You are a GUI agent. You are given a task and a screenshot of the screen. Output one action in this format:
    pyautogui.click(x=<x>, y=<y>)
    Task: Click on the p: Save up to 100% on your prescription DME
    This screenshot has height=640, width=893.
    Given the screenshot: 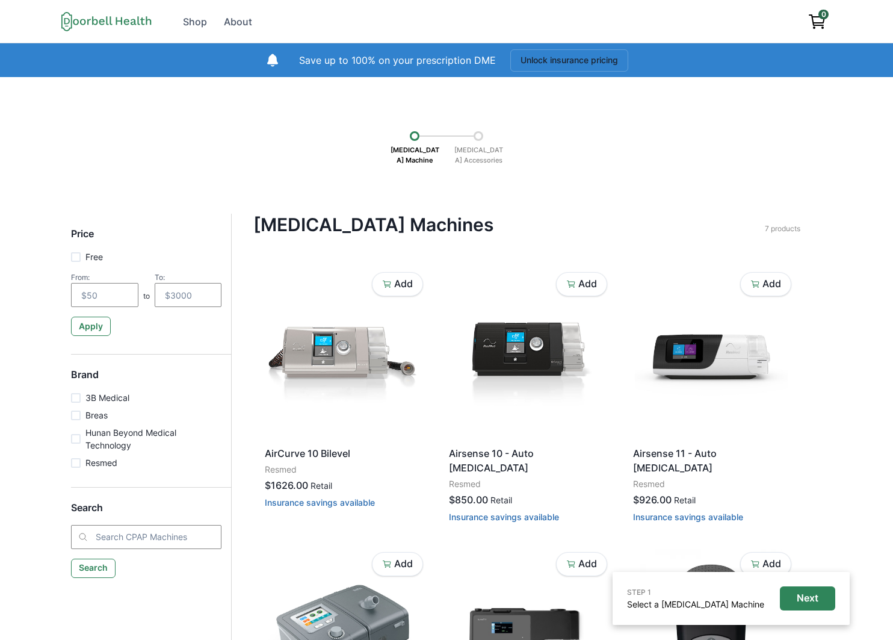 What is the action you would take?
    pyautogui.click(x=397, y=60)
    